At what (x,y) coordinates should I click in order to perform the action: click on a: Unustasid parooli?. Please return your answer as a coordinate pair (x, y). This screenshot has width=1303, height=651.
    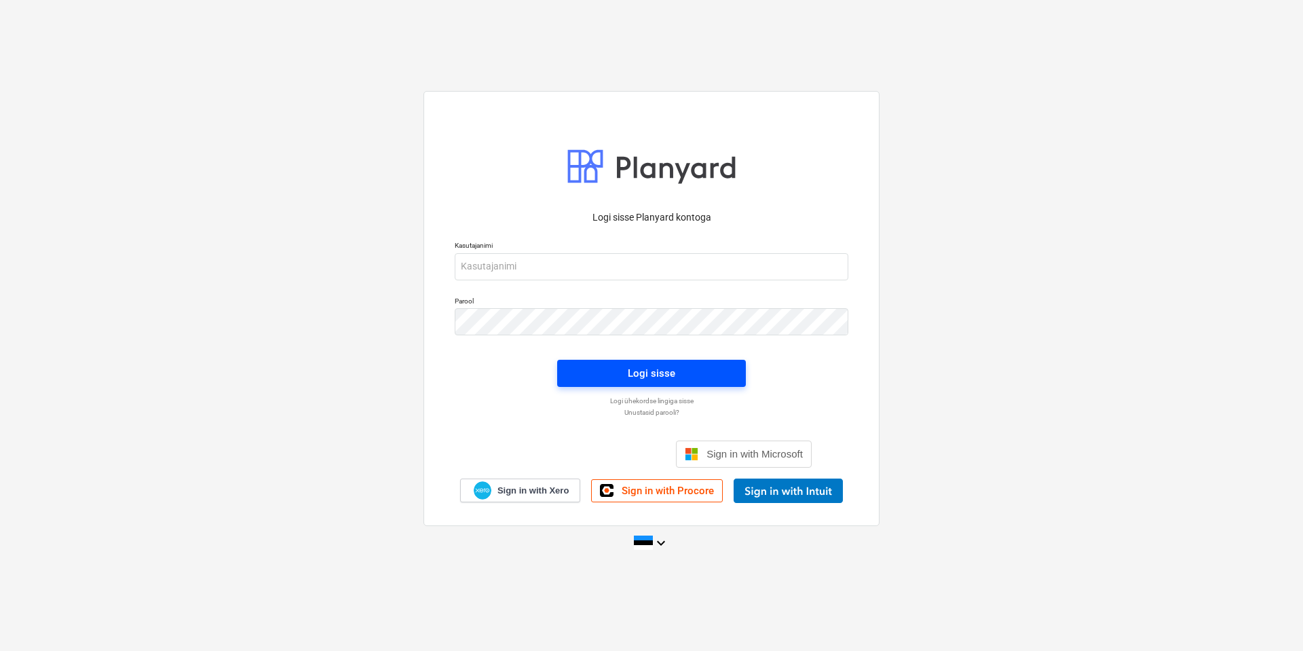
    Looking at the image, I should click on (652, 412).